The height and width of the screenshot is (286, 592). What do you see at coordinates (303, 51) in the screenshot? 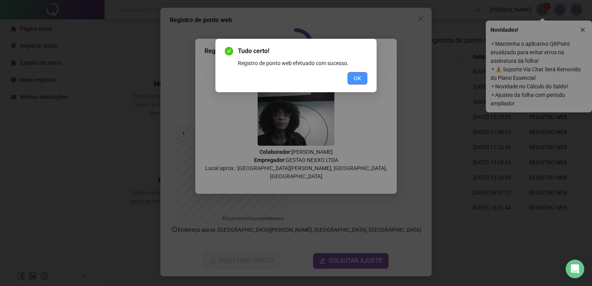
I see `span: Tudo certo!` at bounding box center [303, 51].